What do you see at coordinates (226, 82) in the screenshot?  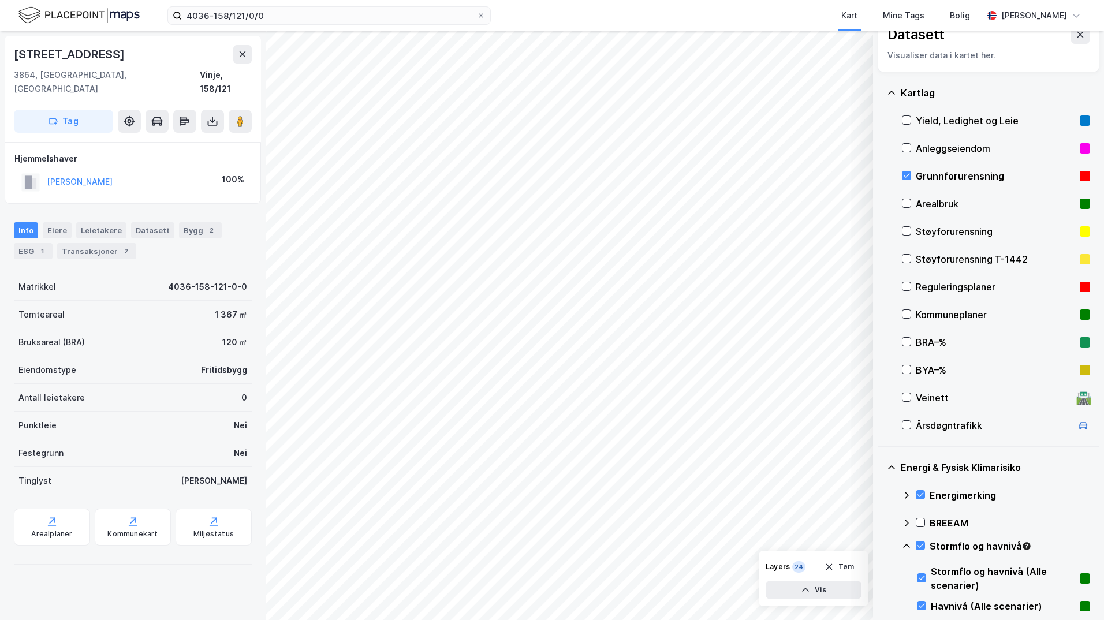 I see `div: Vinje, 158/121` at bounding box center [226, 82].